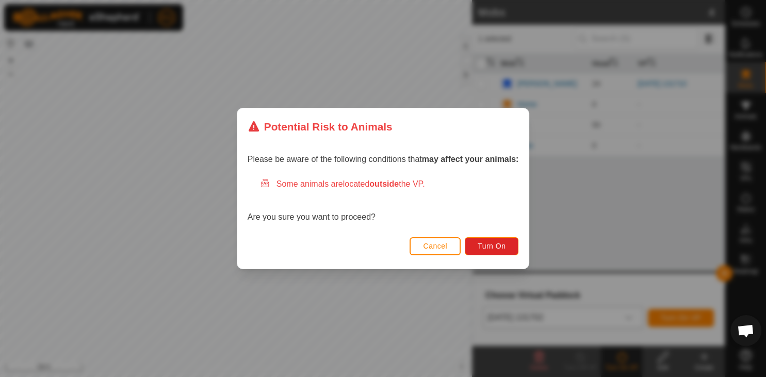  I want to click on button: Cancel, so click(435, 246).